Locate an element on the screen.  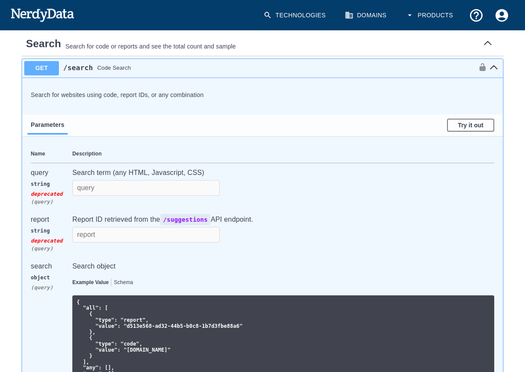
th: Name is located at coordinates (52, 154).